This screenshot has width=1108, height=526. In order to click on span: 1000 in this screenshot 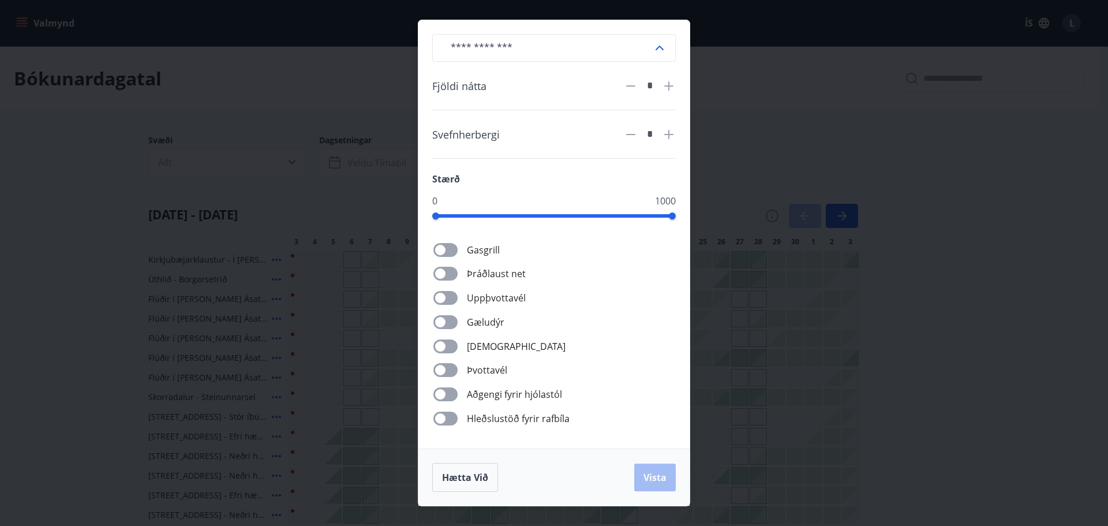, I will do `click(665, 201)`.